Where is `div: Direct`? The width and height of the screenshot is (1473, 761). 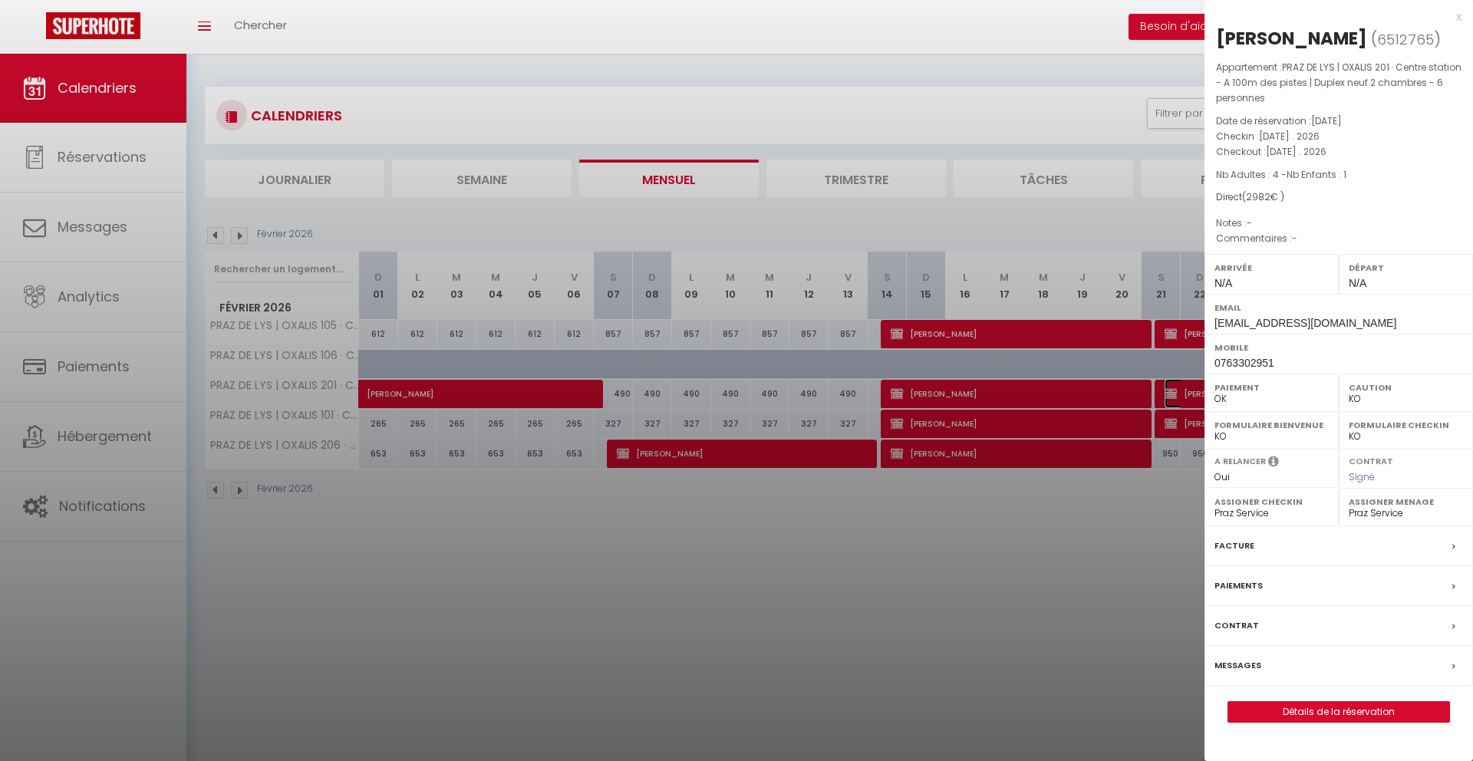 div: Direct is located at coordinates (1339, 197).